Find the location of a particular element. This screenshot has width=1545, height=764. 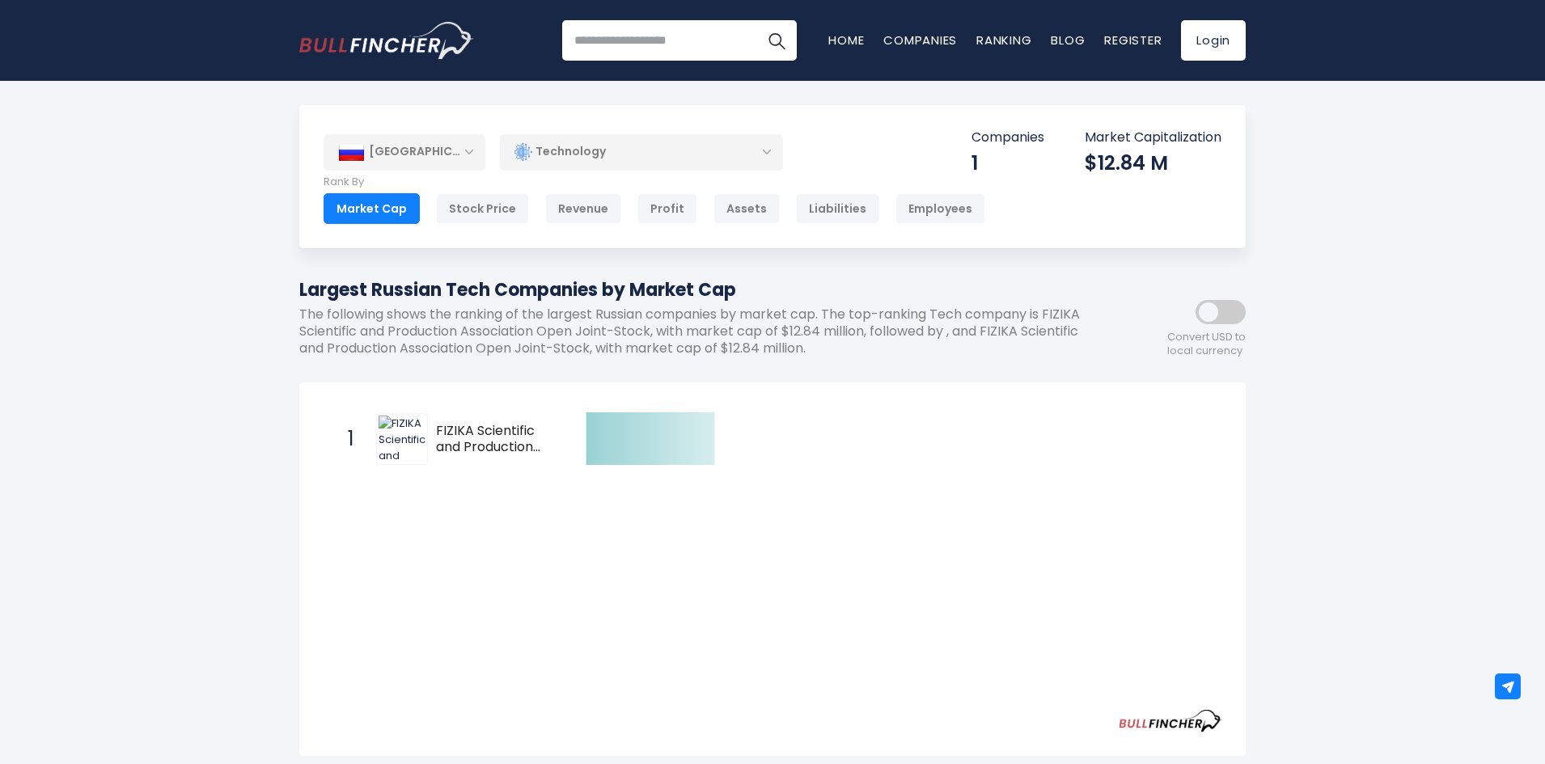

a: Go to homepage is located at coordinates (386, 40).